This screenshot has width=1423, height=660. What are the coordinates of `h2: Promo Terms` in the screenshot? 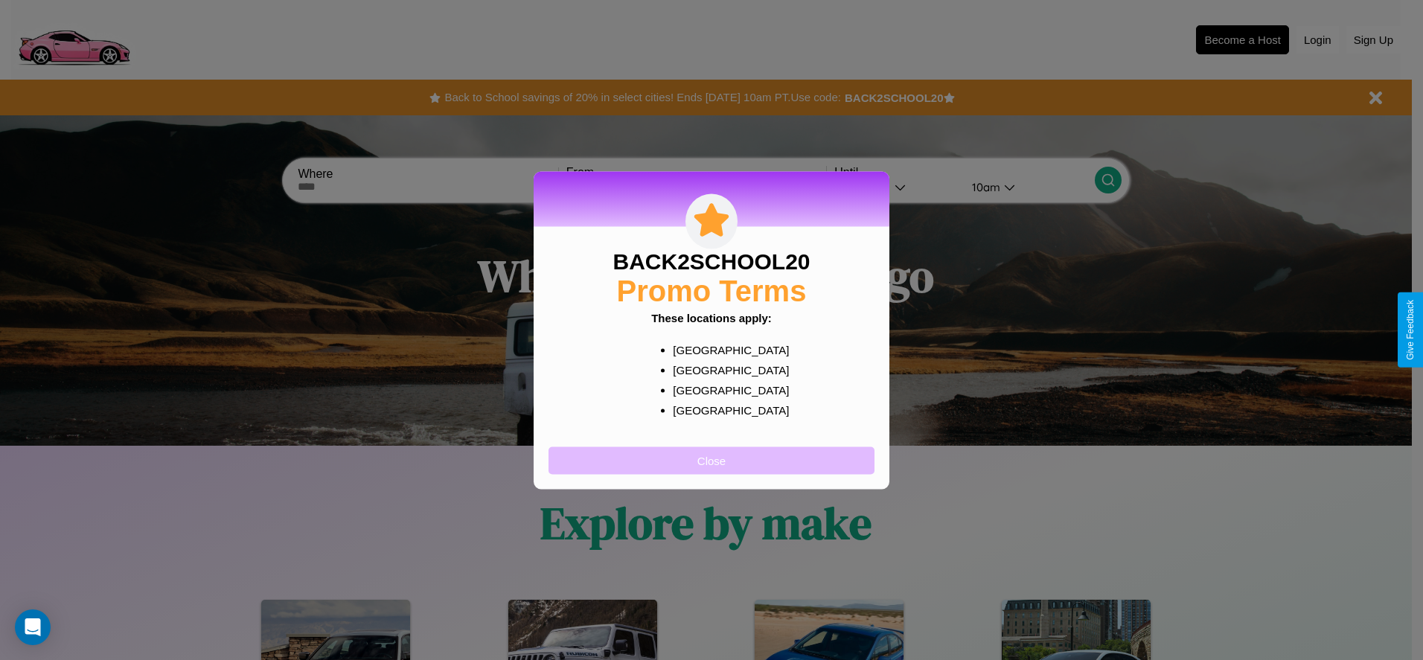 It's located at (711, 290).